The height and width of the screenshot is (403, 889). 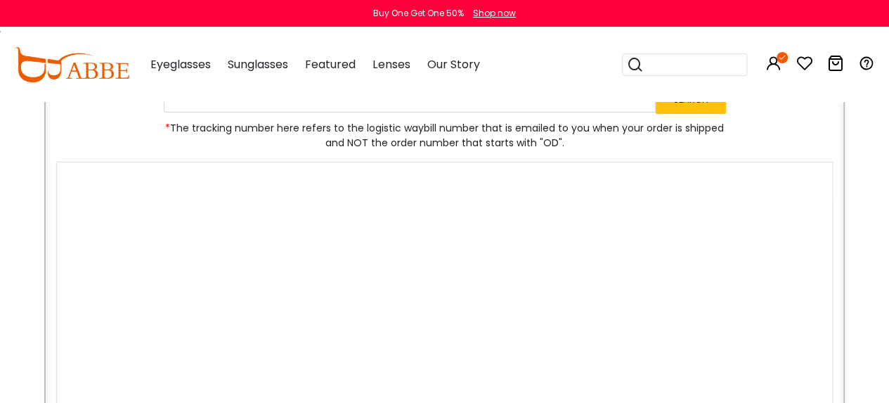 I want to click on span: Lenses, so click(x=391, y=64).